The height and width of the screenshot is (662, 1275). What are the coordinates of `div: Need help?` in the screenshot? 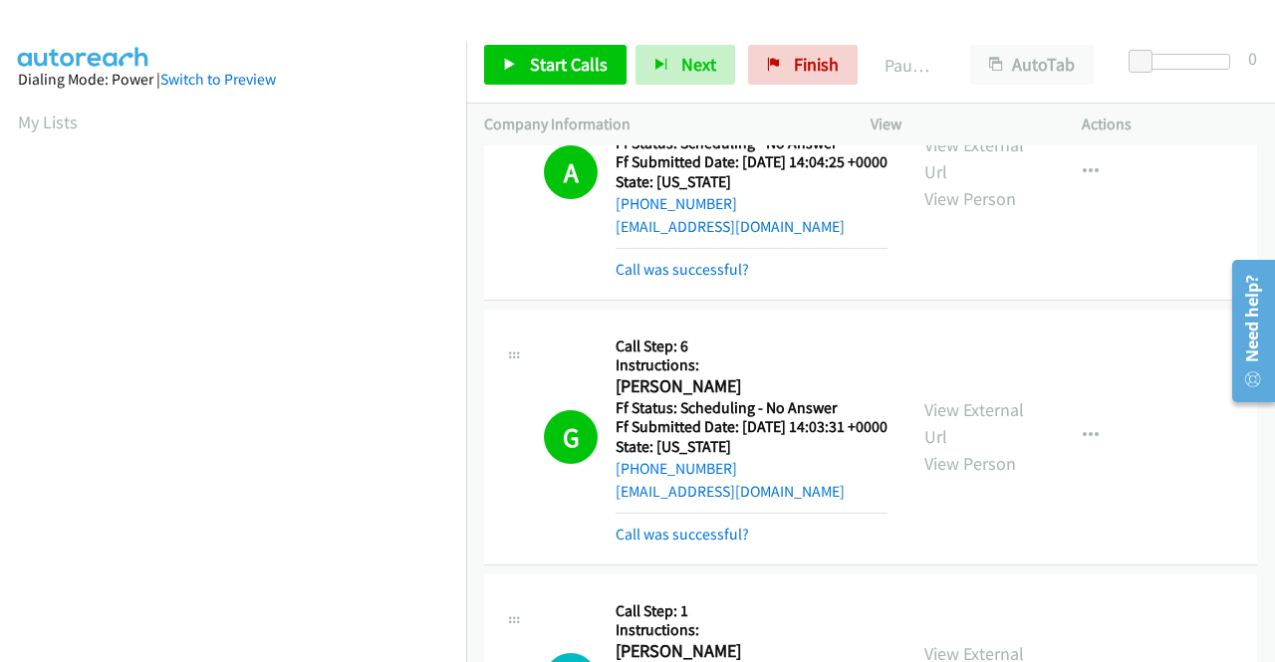 It's located at (34, 67).